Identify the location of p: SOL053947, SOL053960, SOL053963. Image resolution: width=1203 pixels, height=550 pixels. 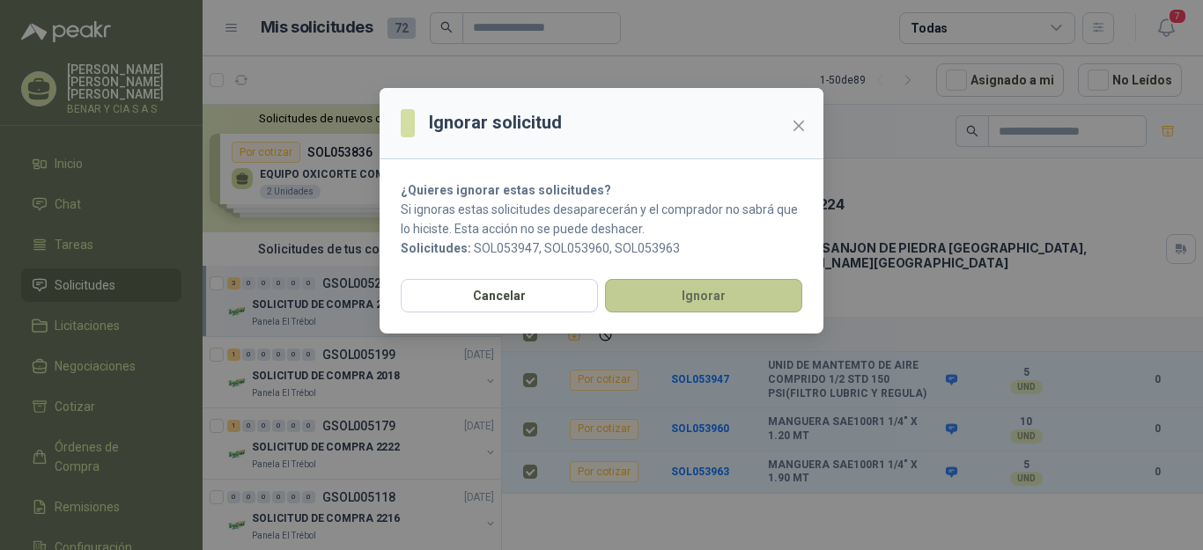
(601, 248).